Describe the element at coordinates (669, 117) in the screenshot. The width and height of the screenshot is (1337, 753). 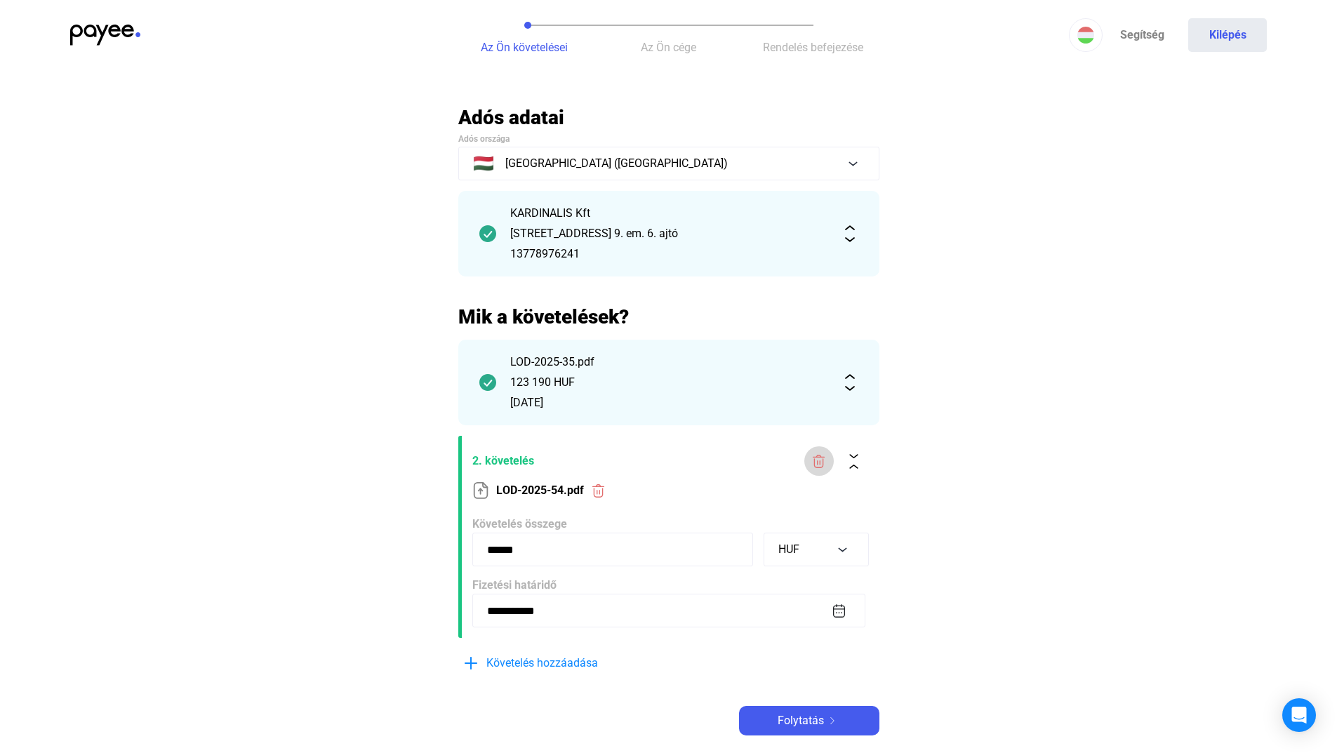
I see `h2: Adós adatai` at that location.